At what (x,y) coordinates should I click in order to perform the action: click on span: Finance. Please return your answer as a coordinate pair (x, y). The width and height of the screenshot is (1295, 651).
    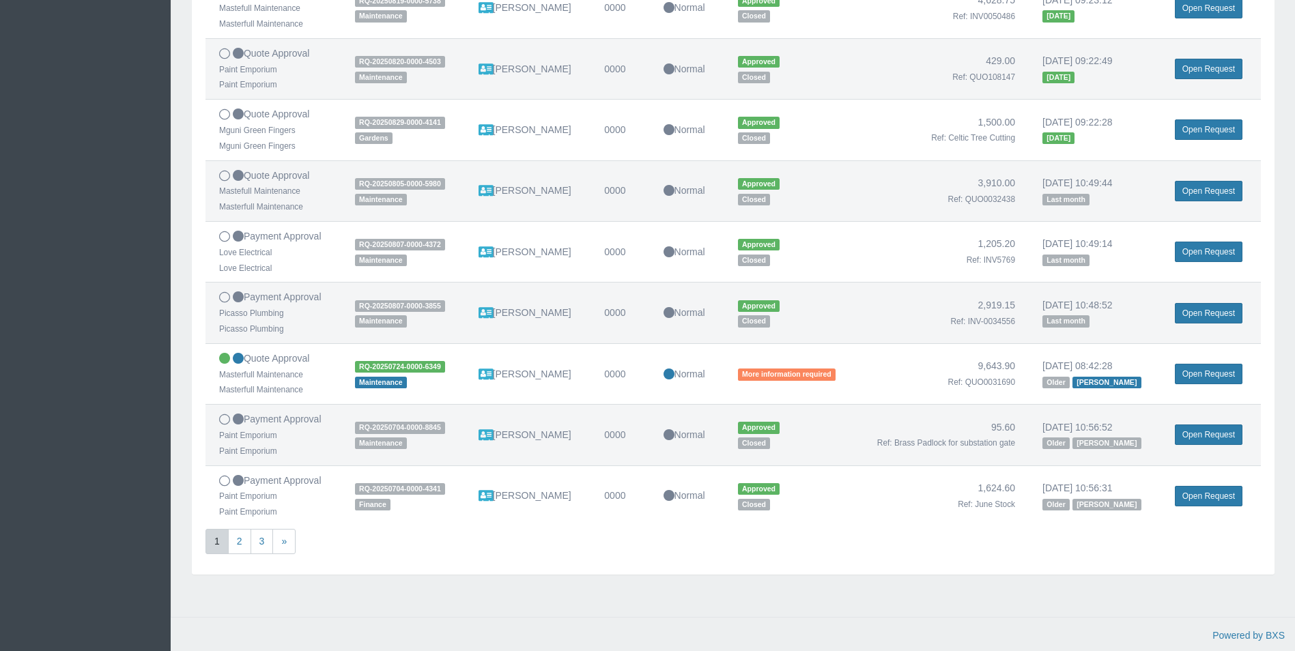
    Looking at the image, I should click on (373, 505).